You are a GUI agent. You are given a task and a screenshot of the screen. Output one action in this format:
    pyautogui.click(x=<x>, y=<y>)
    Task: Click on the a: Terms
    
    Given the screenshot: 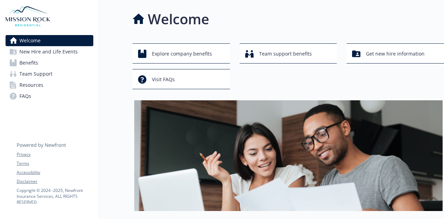 What is the action you would take?
    pyautogui.click(x=55, y=163)
    